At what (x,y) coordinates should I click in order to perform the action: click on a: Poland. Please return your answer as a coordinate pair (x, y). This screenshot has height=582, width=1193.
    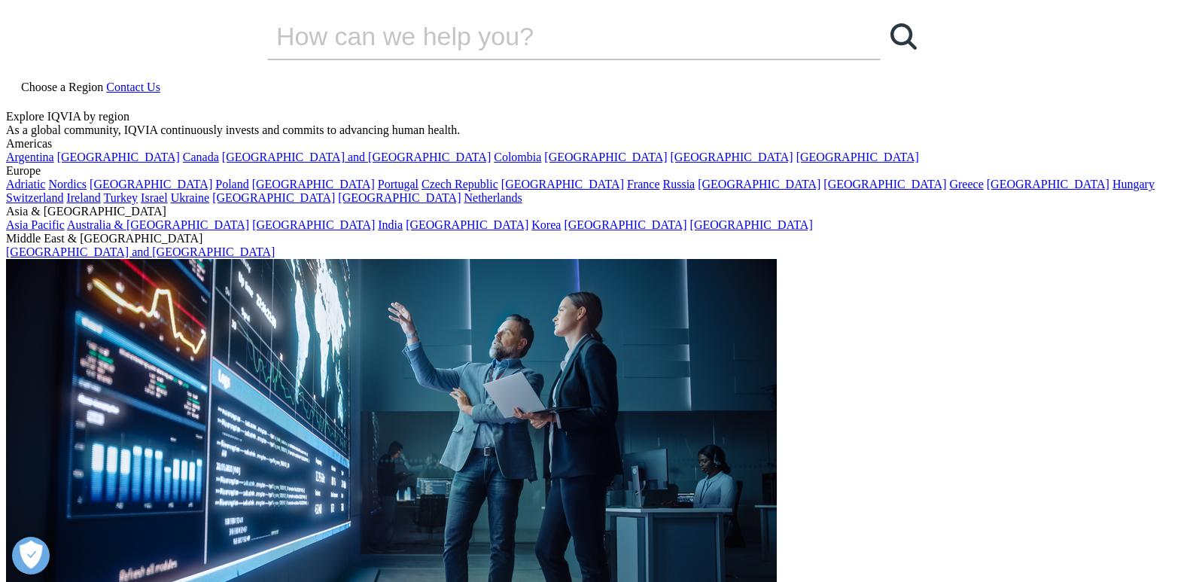
    Looking at the image, I should click on (232, 184).